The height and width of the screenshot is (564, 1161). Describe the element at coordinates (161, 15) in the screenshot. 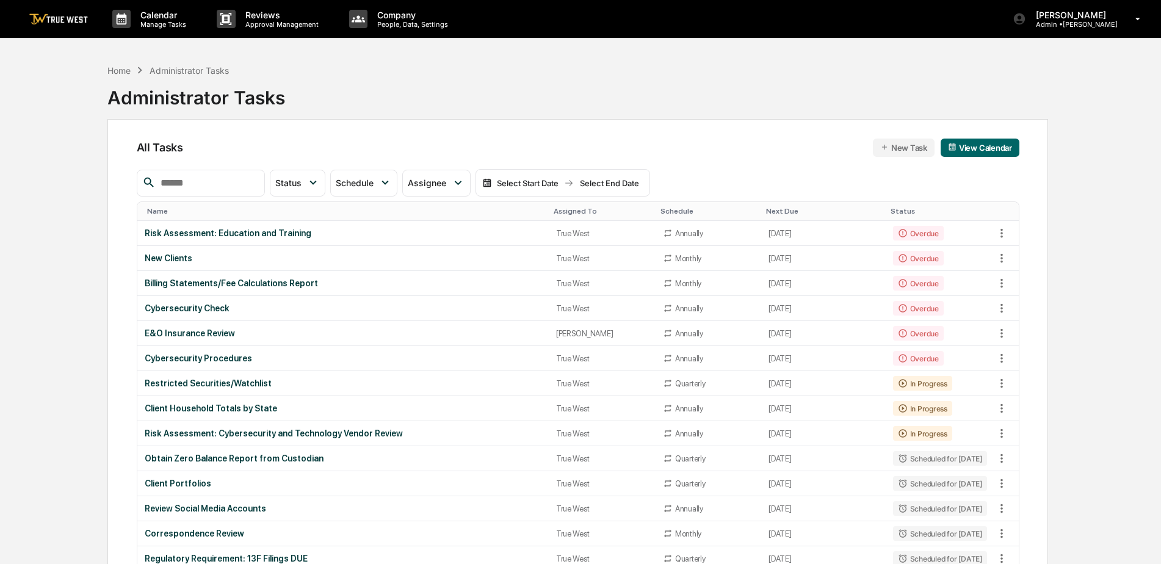

I see `p: Calendar` at that location.